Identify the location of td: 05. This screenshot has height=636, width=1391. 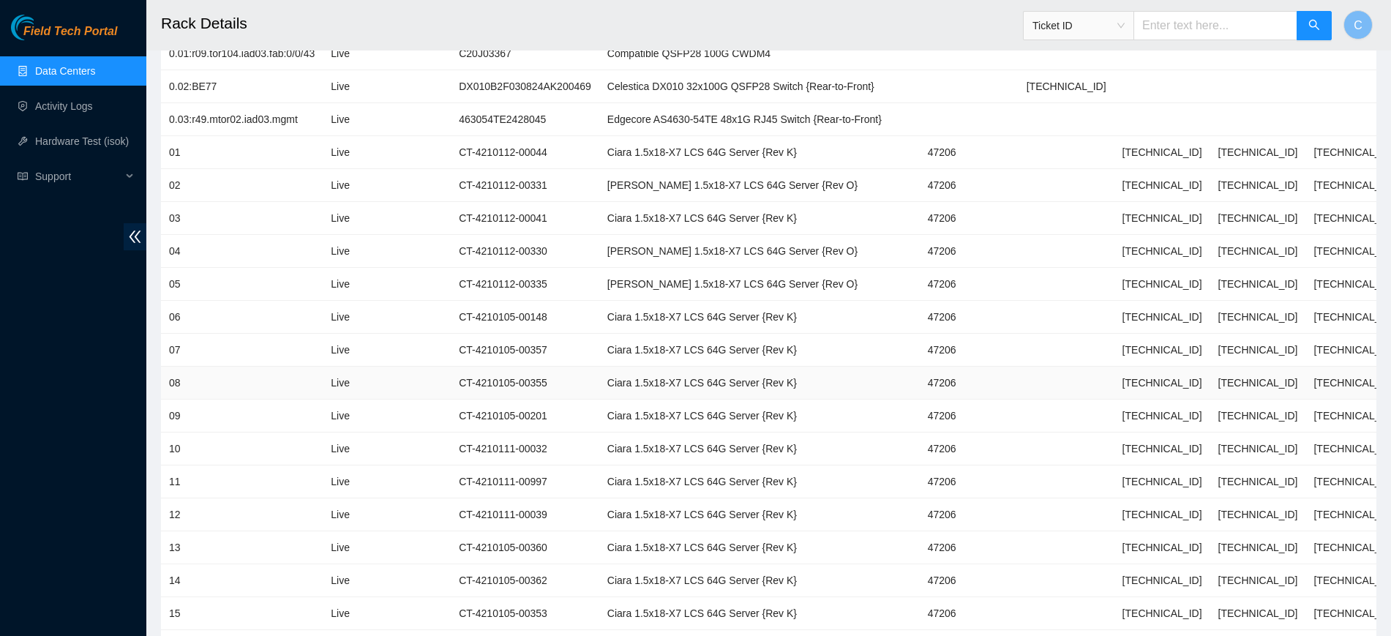
(241, 284).